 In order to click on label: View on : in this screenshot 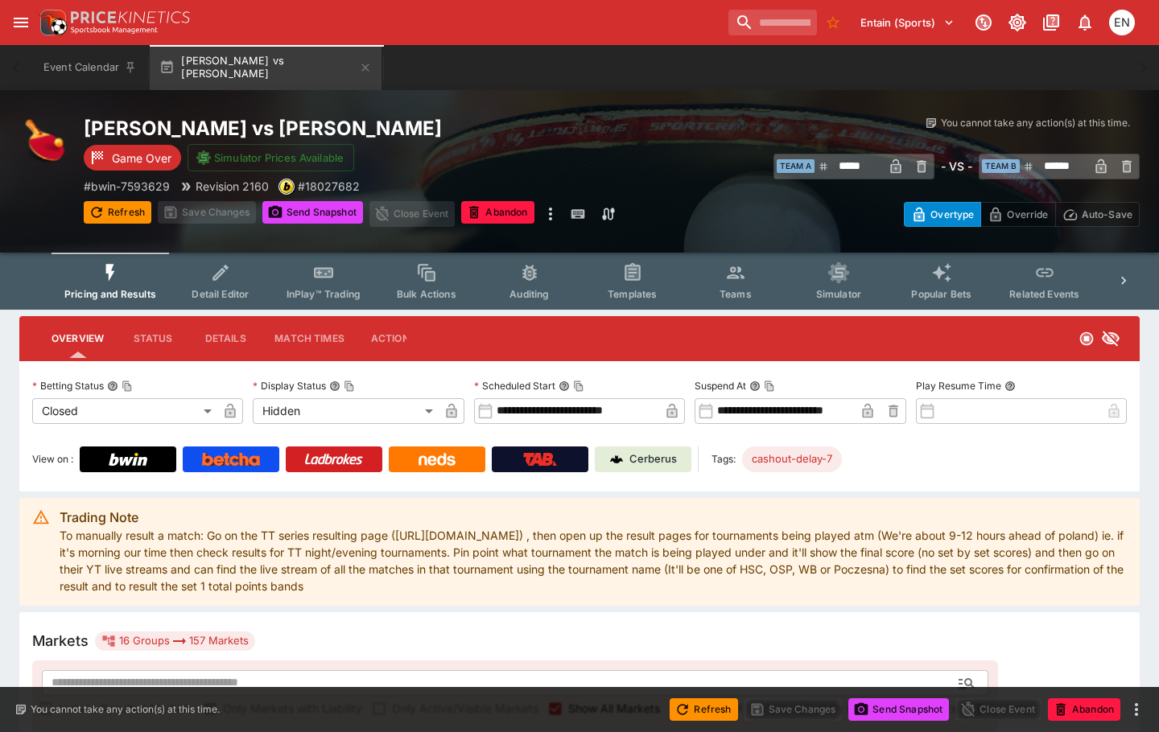, I will do `click(52, 460)`.